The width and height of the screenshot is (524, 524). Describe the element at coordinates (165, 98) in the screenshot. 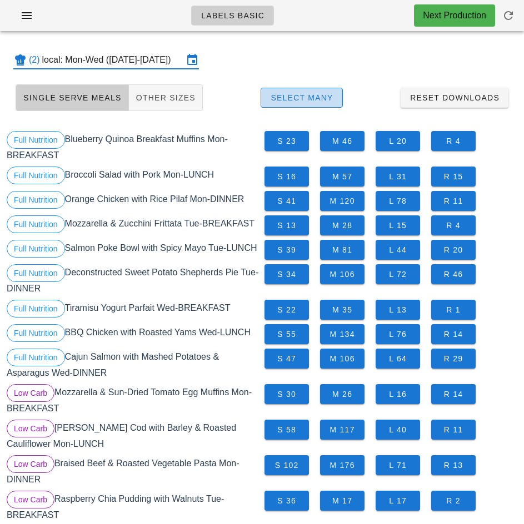

I see `button: Other Sizes` at that location.